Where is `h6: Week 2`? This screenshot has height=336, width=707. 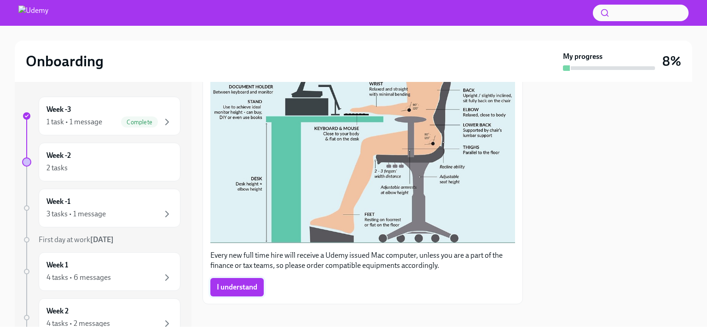 h6: Week 2 is located at coordinates (58, 311).